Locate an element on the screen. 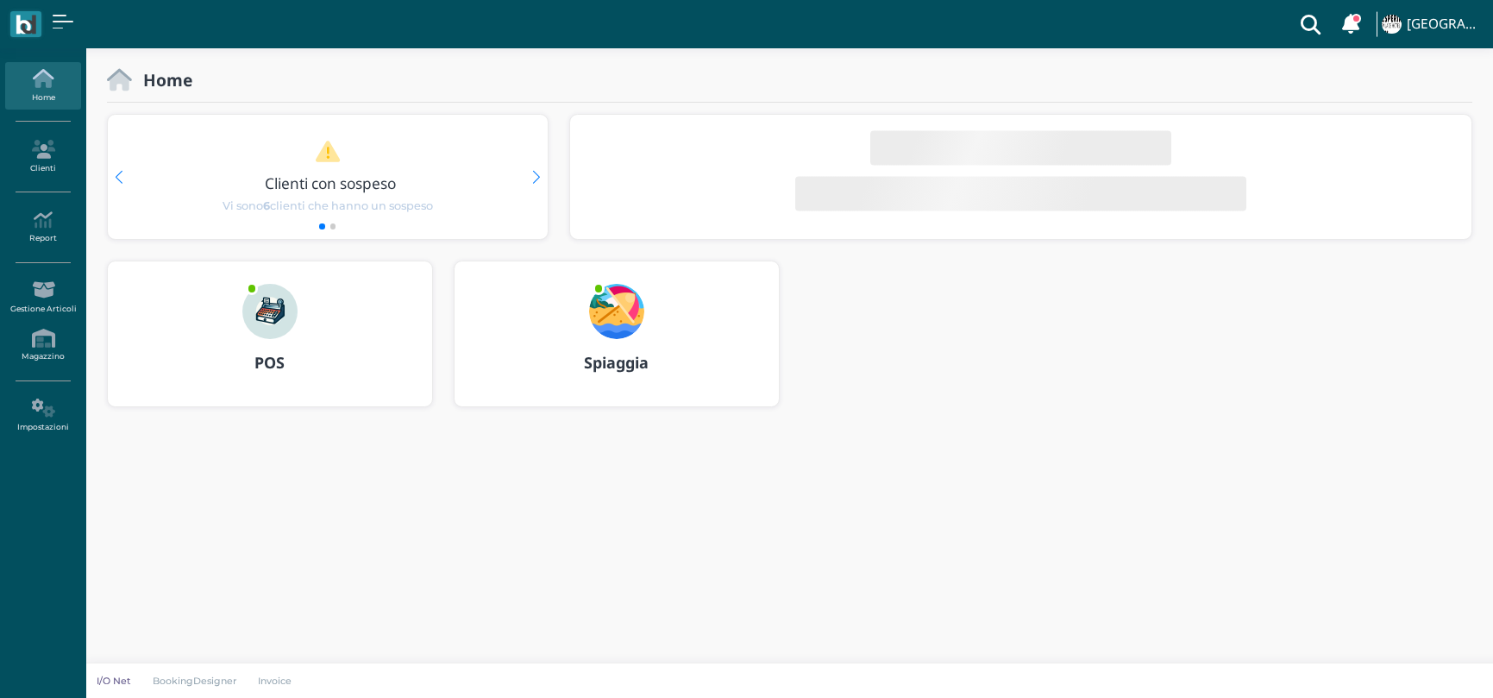 This screenshot has height=698, width=1493. a: Home is located at coordinates (42, 85).